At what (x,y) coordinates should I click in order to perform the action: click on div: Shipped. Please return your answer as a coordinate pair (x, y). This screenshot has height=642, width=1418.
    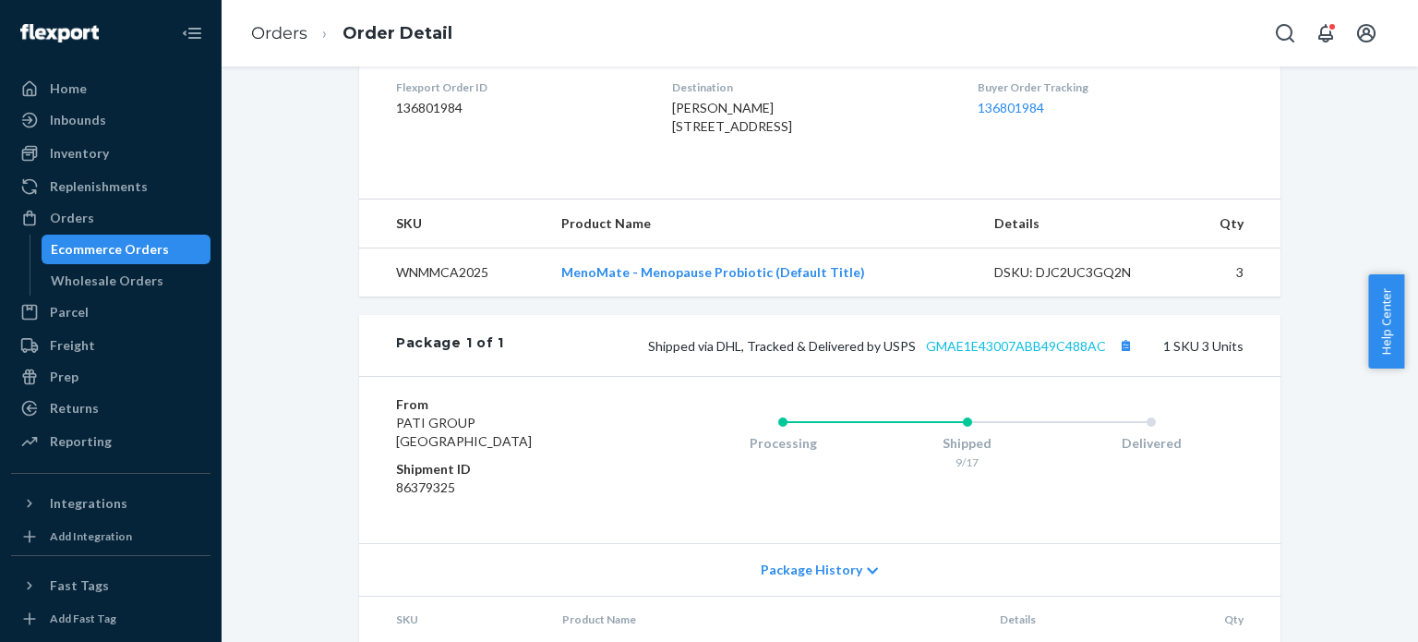
    Looking at the image, I should click on (968, 443).